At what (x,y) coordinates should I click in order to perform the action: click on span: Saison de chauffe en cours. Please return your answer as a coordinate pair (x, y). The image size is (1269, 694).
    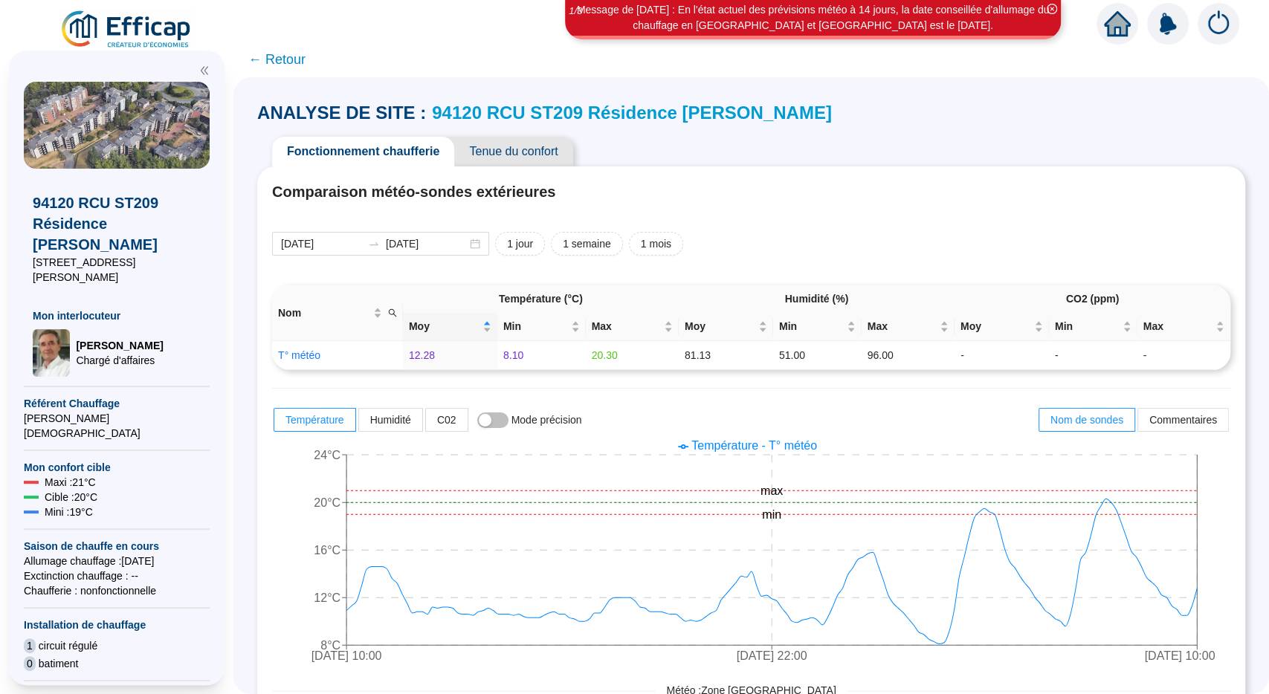
    Looking at the image, I should click on (117, 546).